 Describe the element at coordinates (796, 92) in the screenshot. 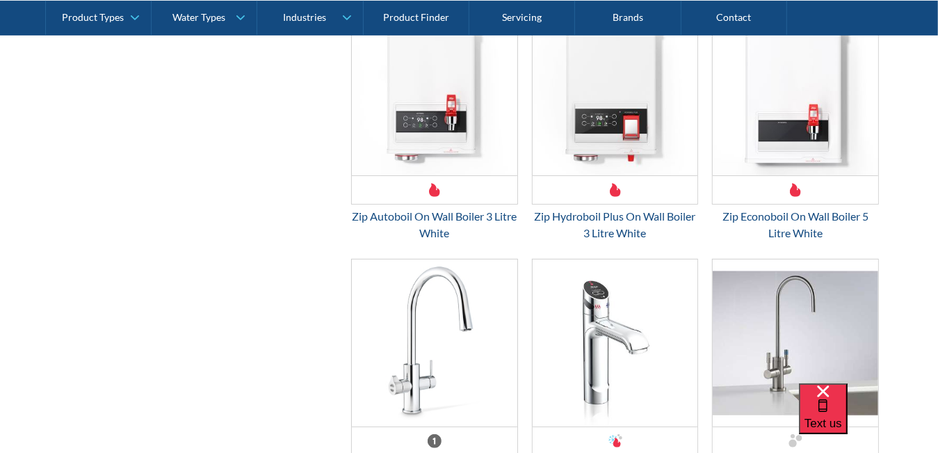

I see `img: Zip Econoboil On Wall Boiler 5 Litre White` at that location.